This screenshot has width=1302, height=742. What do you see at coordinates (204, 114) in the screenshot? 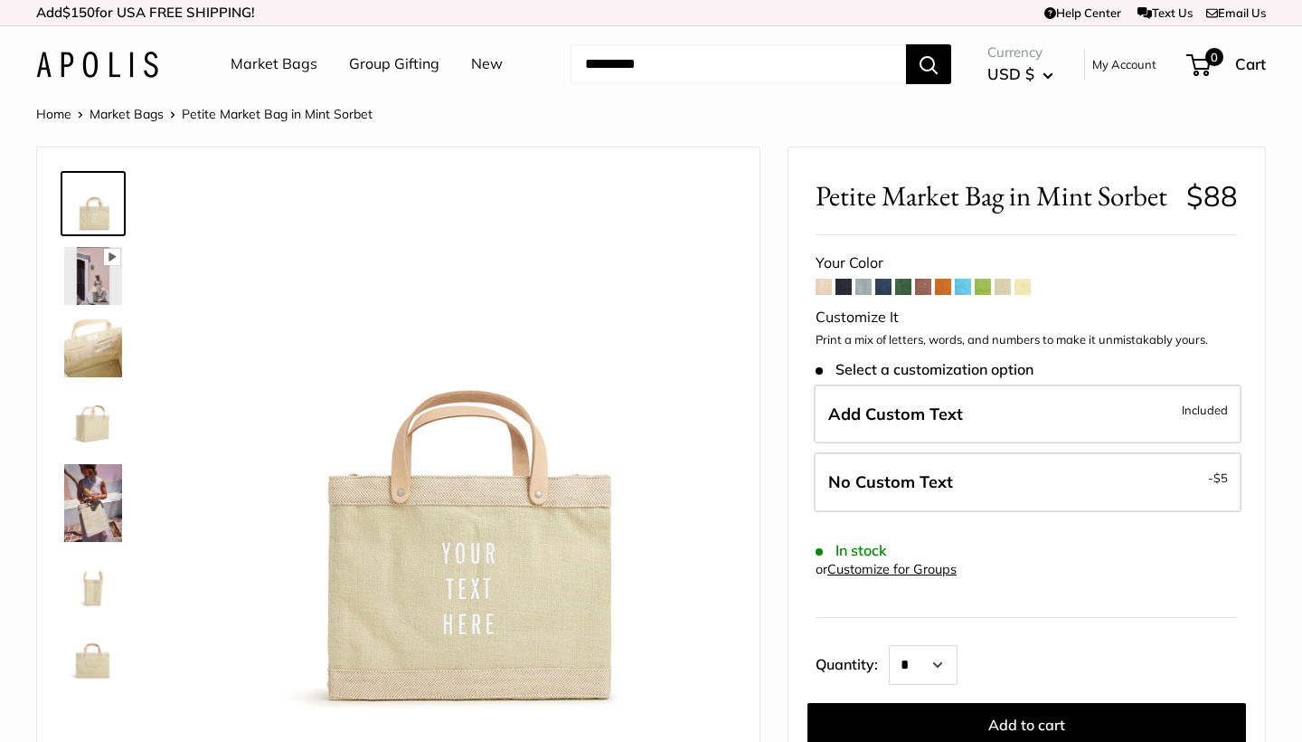
I see `nav: Breadcrumb` at bounding box center [204, 114].